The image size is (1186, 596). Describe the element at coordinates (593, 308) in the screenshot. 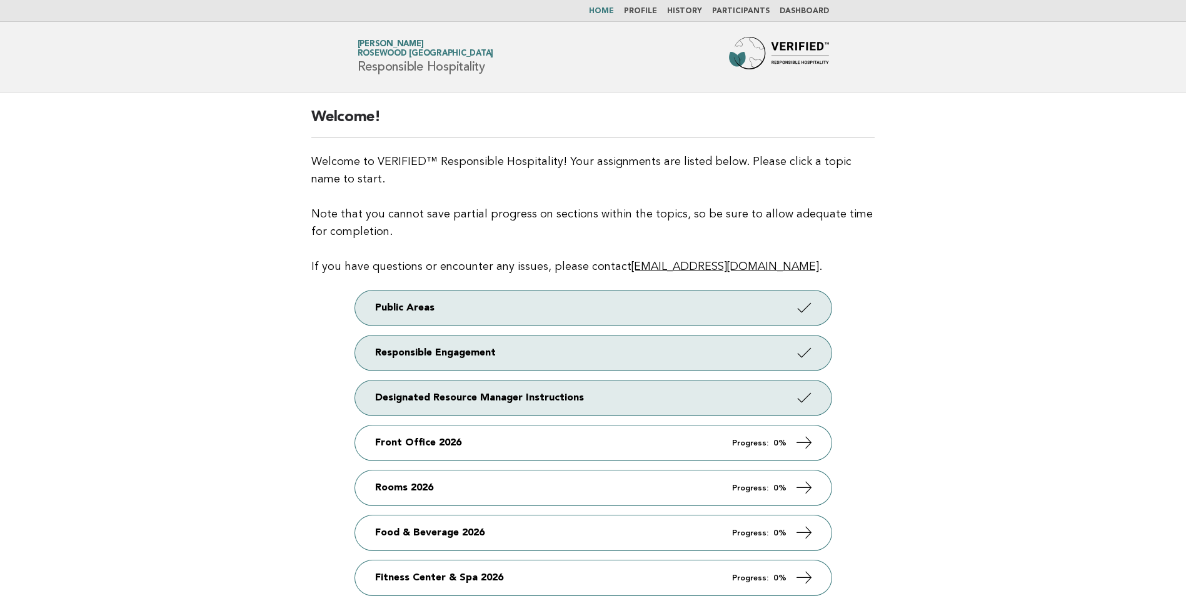

I see `a: Public Areas` at that location.